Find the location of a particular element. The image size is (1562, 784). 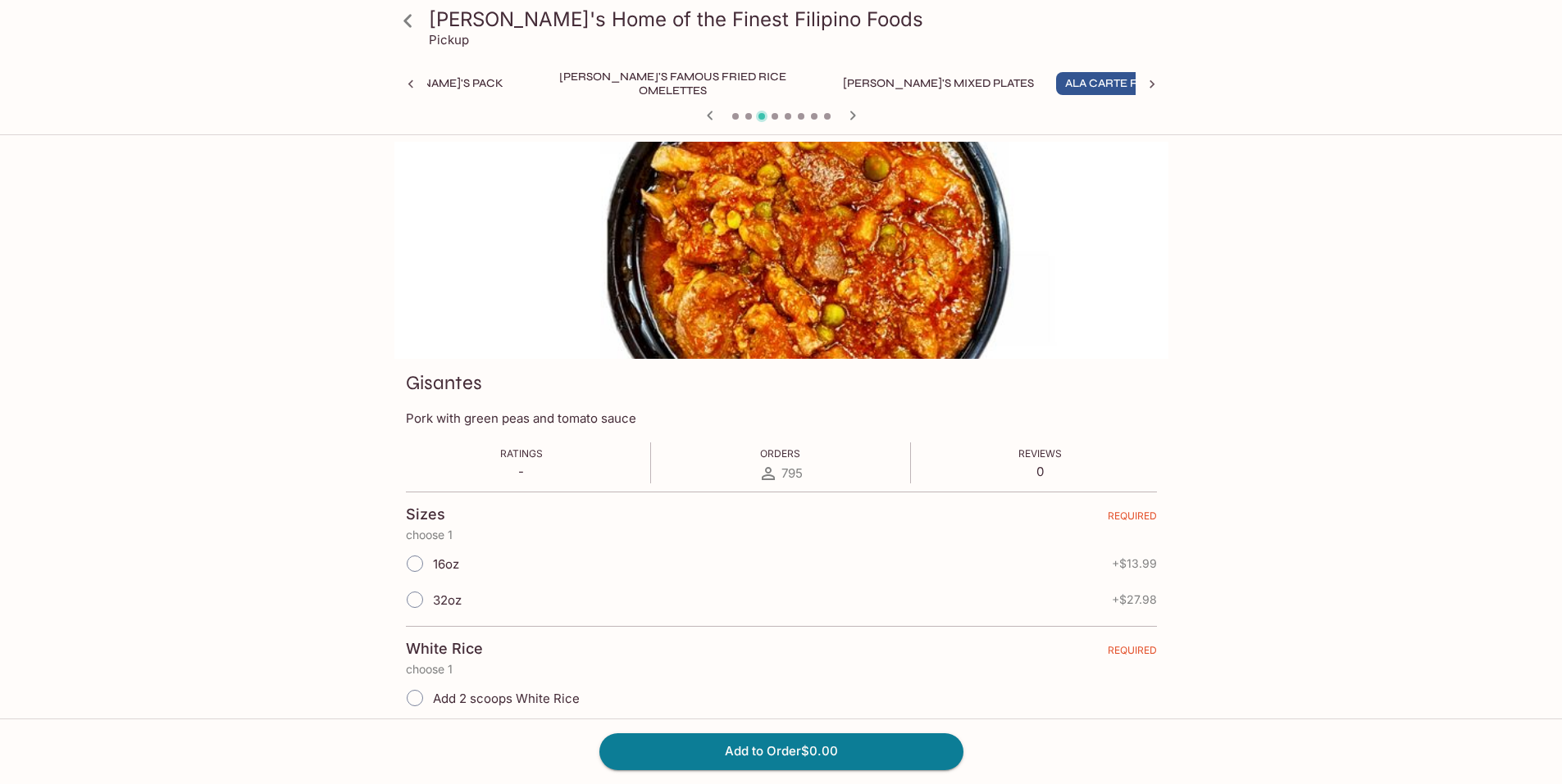

div: Gisantes is located at coordinates (781, 250).